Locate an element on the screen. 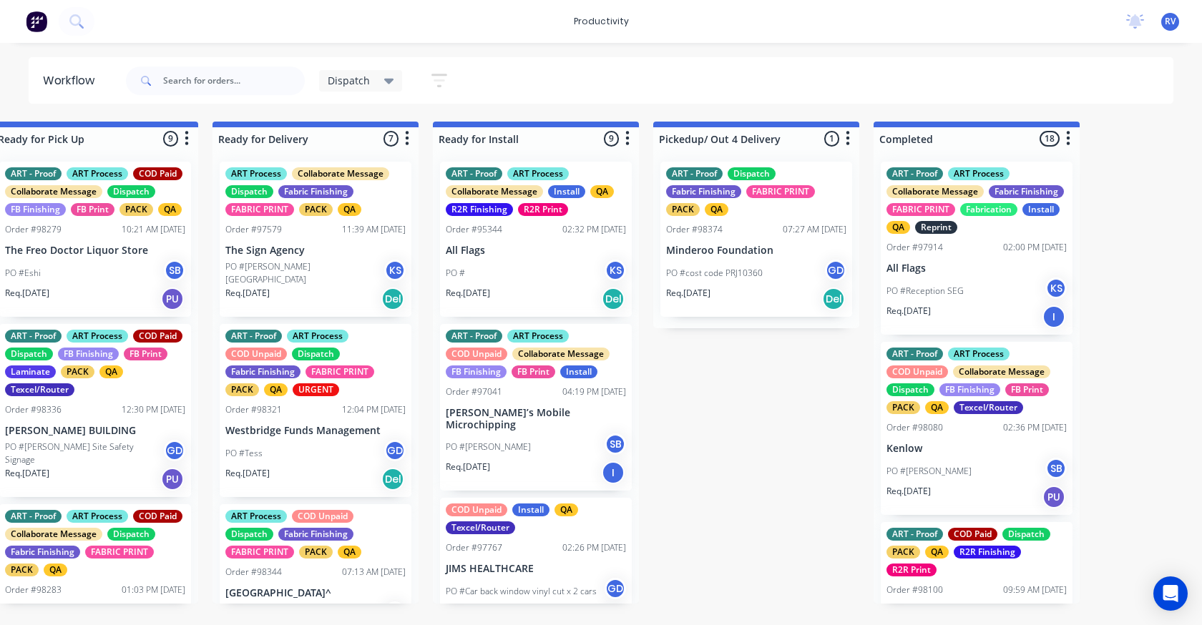 This screenshot has height=625, width=1202. div: Order #98336 is located at coordinates (33, 410).